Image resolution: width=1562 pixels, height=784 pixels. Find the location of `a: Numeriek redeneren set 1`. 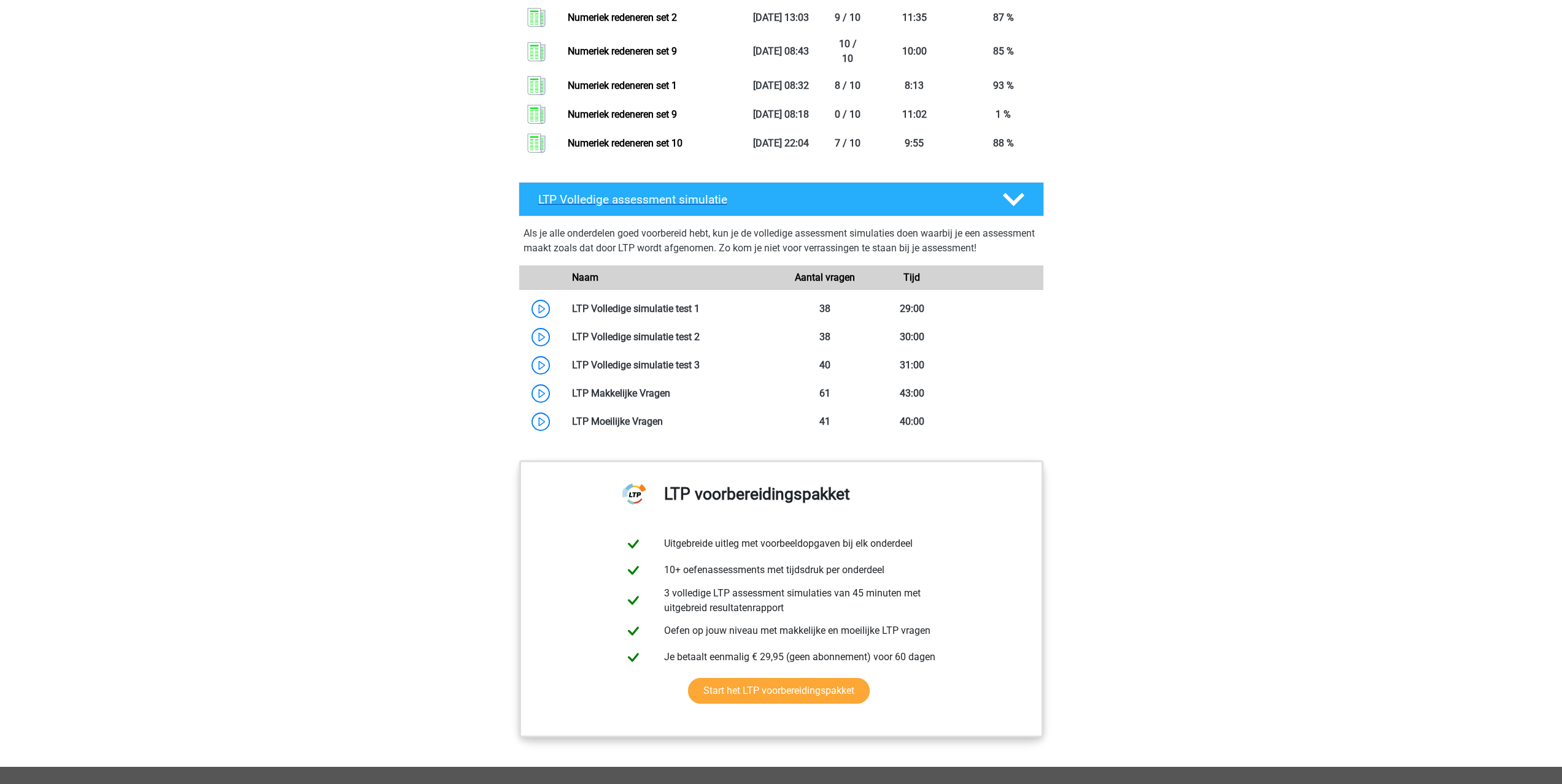

a: Numeriek redeneren set 1 is located at coordinates (622, 85).